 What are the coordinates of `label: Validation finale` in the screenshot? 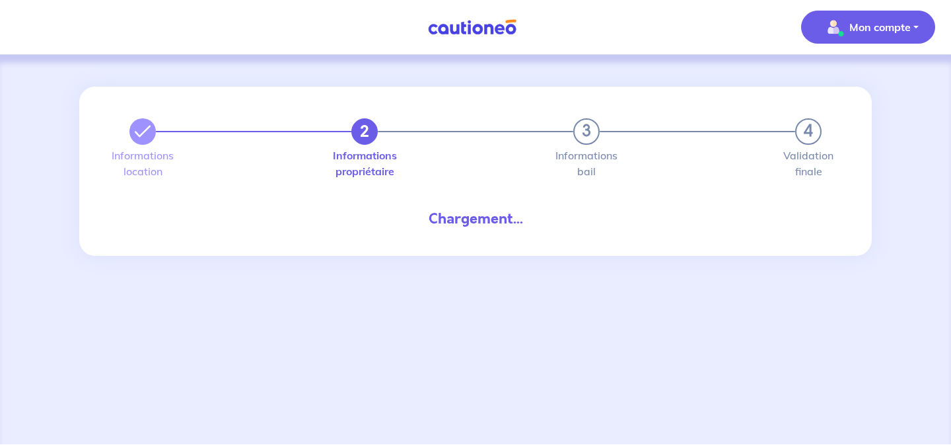 It's located at (809, 163).